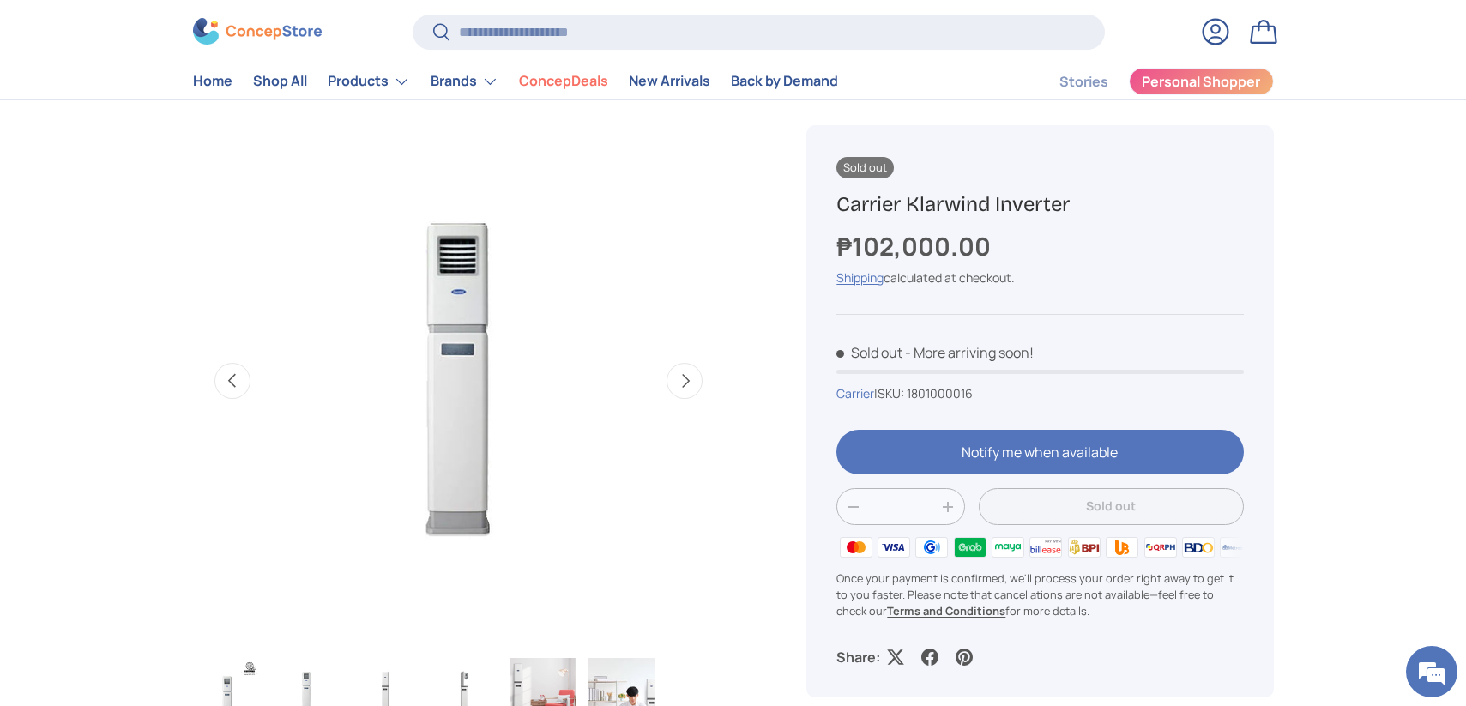 Image resolution: width=1466 pixels, height=706 pixels. What do you see at coordinates (1160, 547) in the screenshot?
I see `img: qrph` at bounding box center [1160, 547].